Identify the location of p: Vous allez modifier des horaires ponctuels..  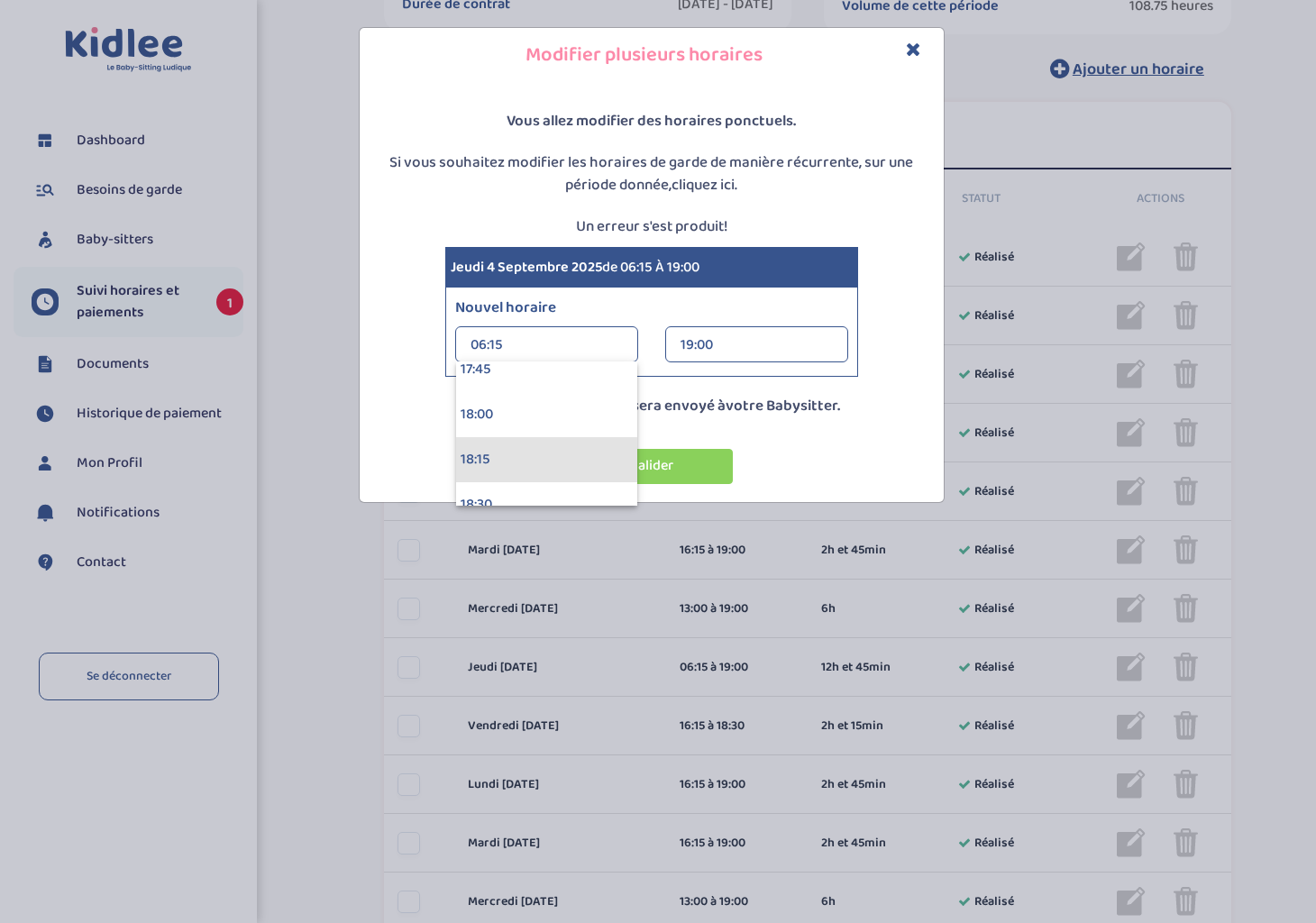
(652, 121).